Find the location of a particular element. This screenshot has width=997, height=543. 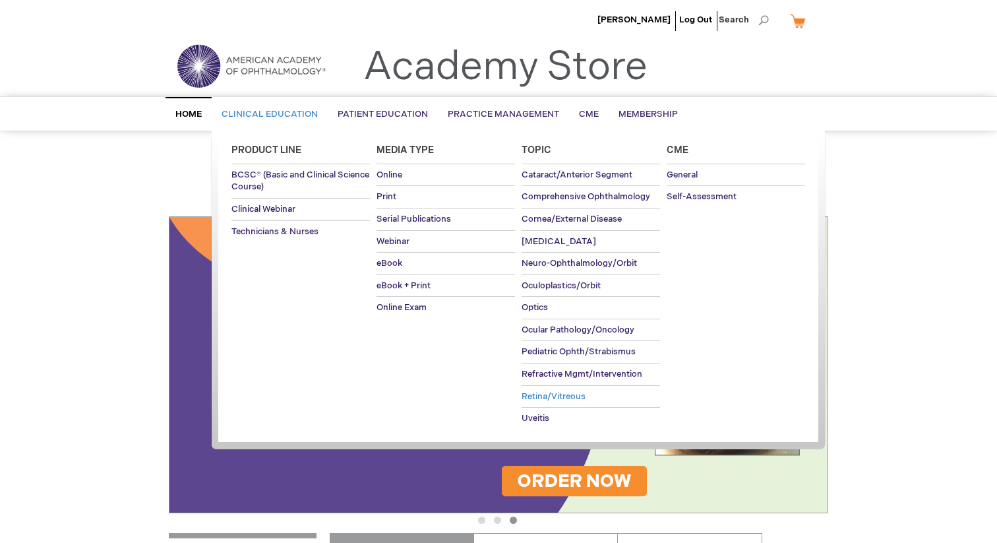

span: Online Exam is located at coordinates (401, 307).